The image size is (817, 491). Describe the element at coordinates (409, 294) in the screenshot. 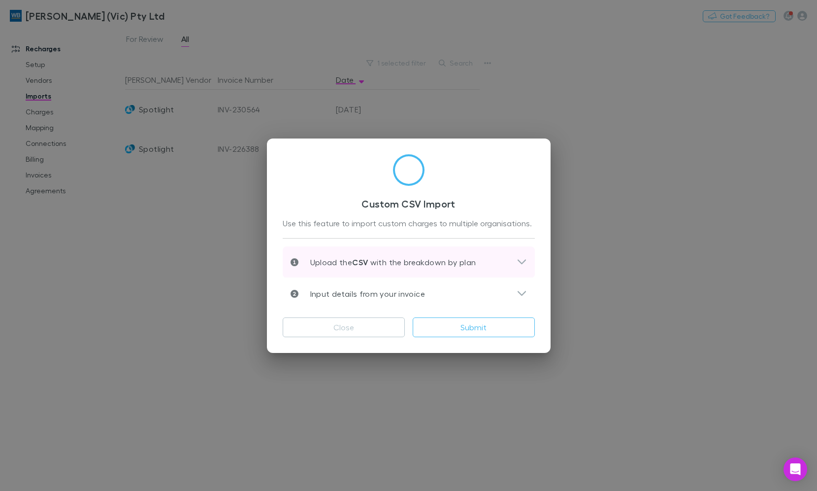

I see `div: Input details from your invoice` at that location.